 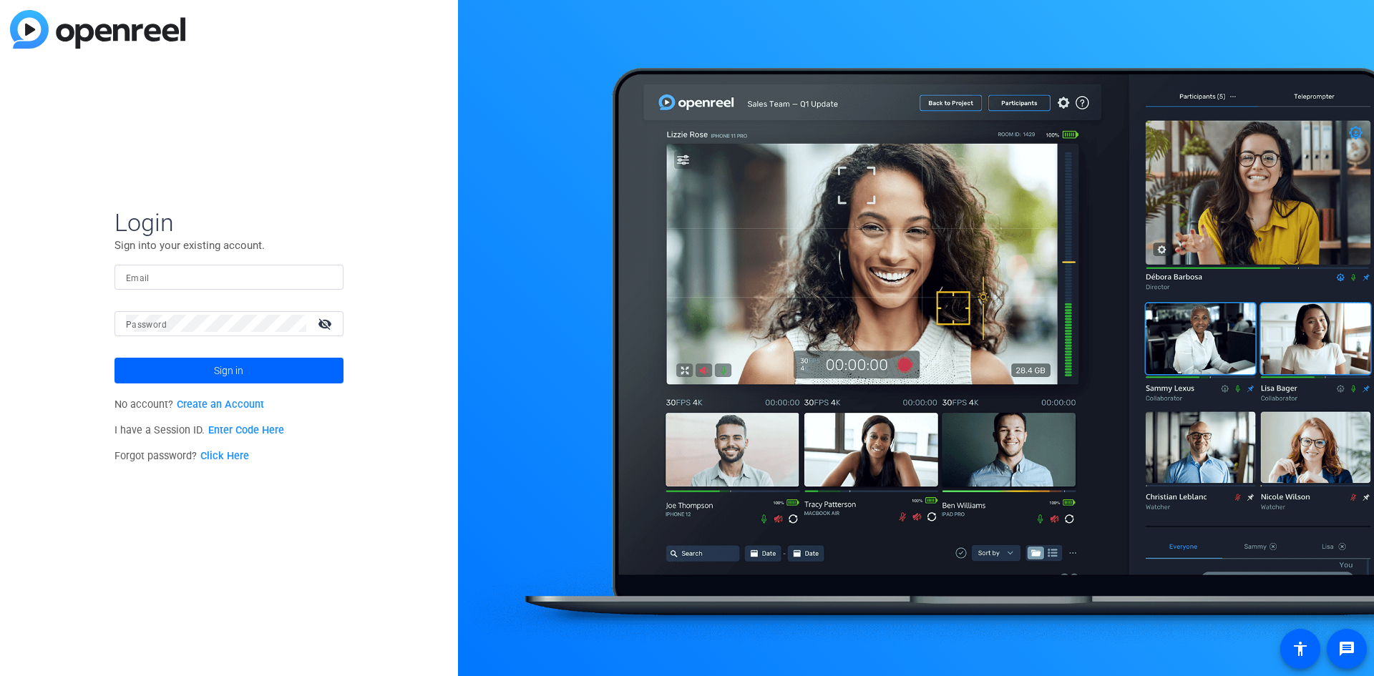 I want to click on mat-icon: message, so click(x=1347, y=649).